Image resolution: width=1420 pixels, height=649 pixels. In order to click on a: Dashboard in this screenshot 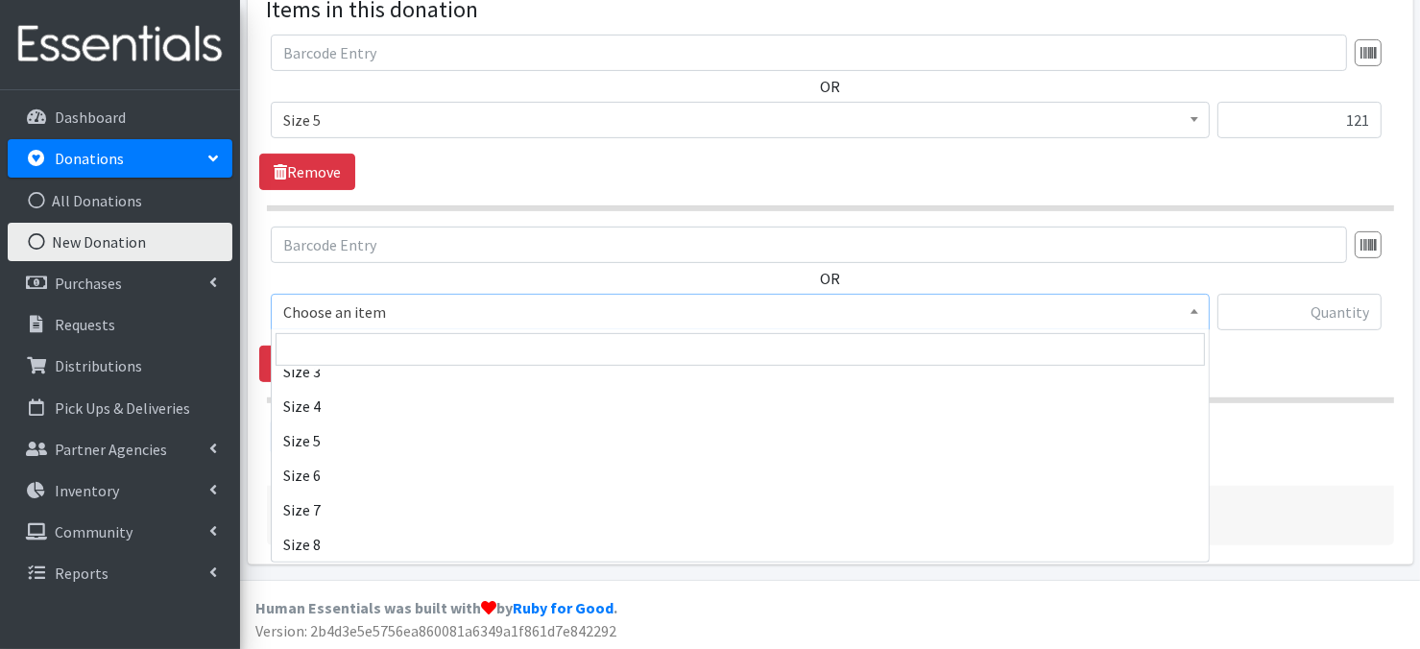, I will do `click(120, 117)`.